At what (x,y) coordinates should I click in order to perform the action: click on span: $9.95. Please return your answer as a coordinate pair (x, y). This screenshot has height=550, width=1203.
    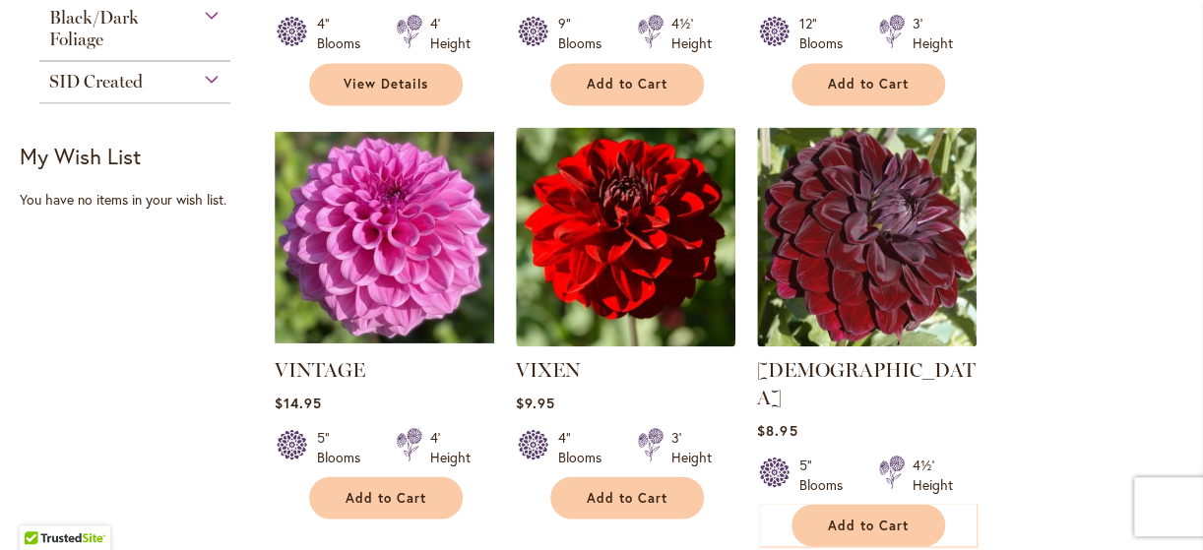
    Looking at the image, I should click on (536, 402).